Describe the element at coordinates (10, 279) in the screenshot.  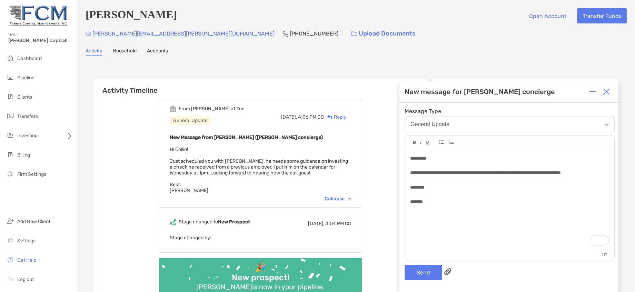
I see `img: logout icon` at that location.